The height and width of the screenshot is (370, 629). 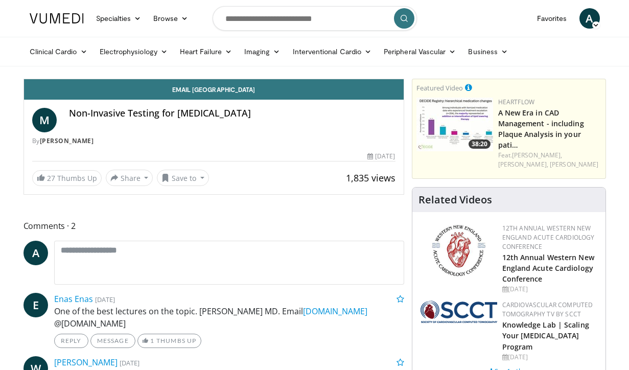 I want to click on div: By, so click(x=214, y=141).